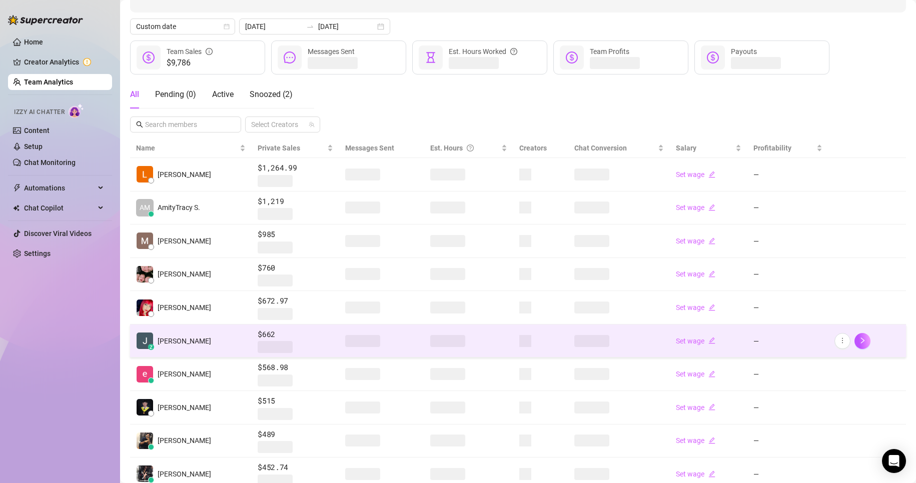 This screenshot has width=916, height=483. Describe the element at coordinates (33, 147) in the screenshot. I see `a: Setup` at that location.